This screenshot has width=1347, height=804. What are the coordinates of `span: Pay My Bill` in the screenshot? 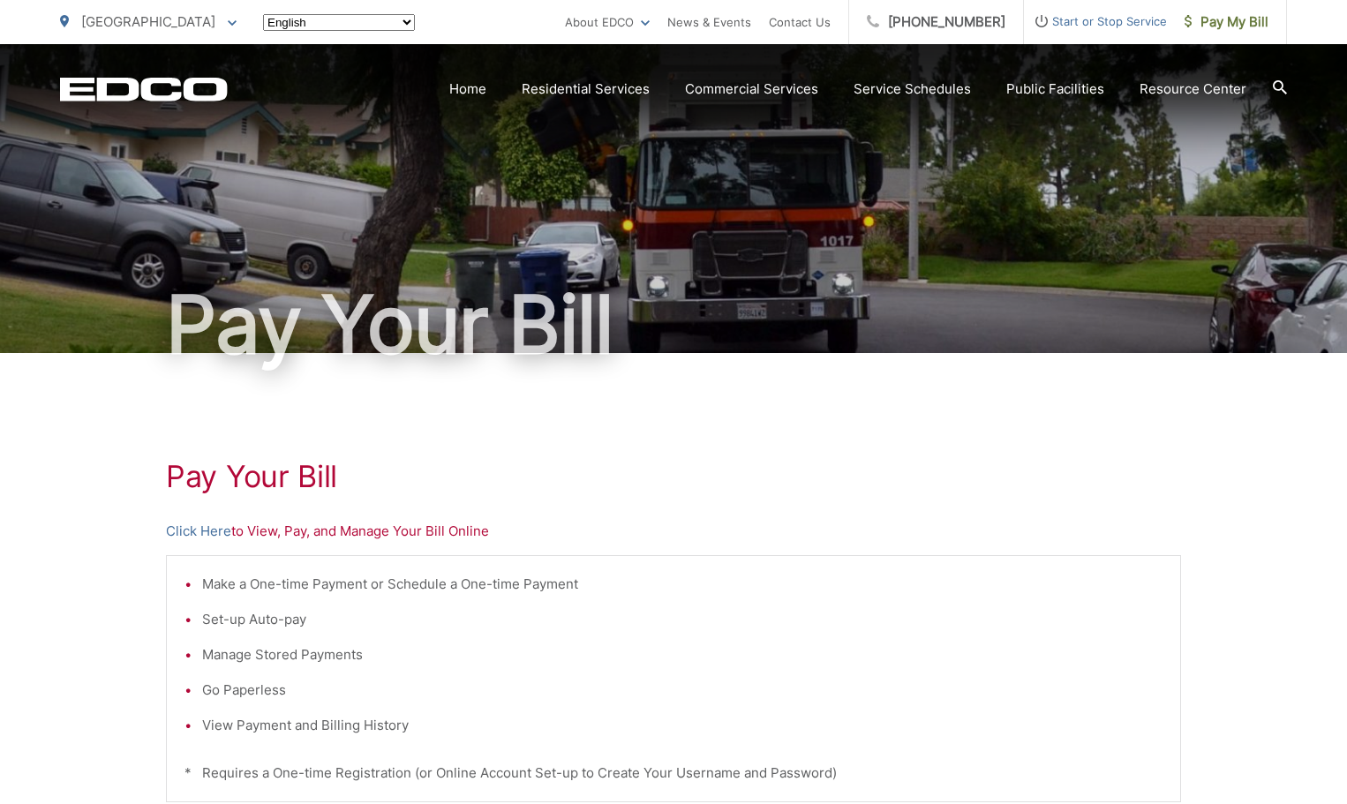 It's located at (1226, 22).